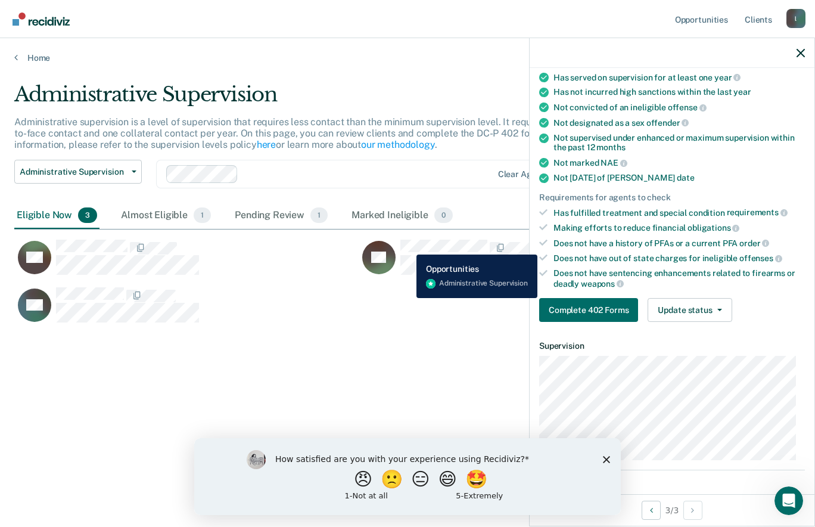 The image size is (815, 527). Describe the element at coordinates (679, 243) in the screenshot. I see `div: Does not have a history of PFAs or a current PFA order` at that location.